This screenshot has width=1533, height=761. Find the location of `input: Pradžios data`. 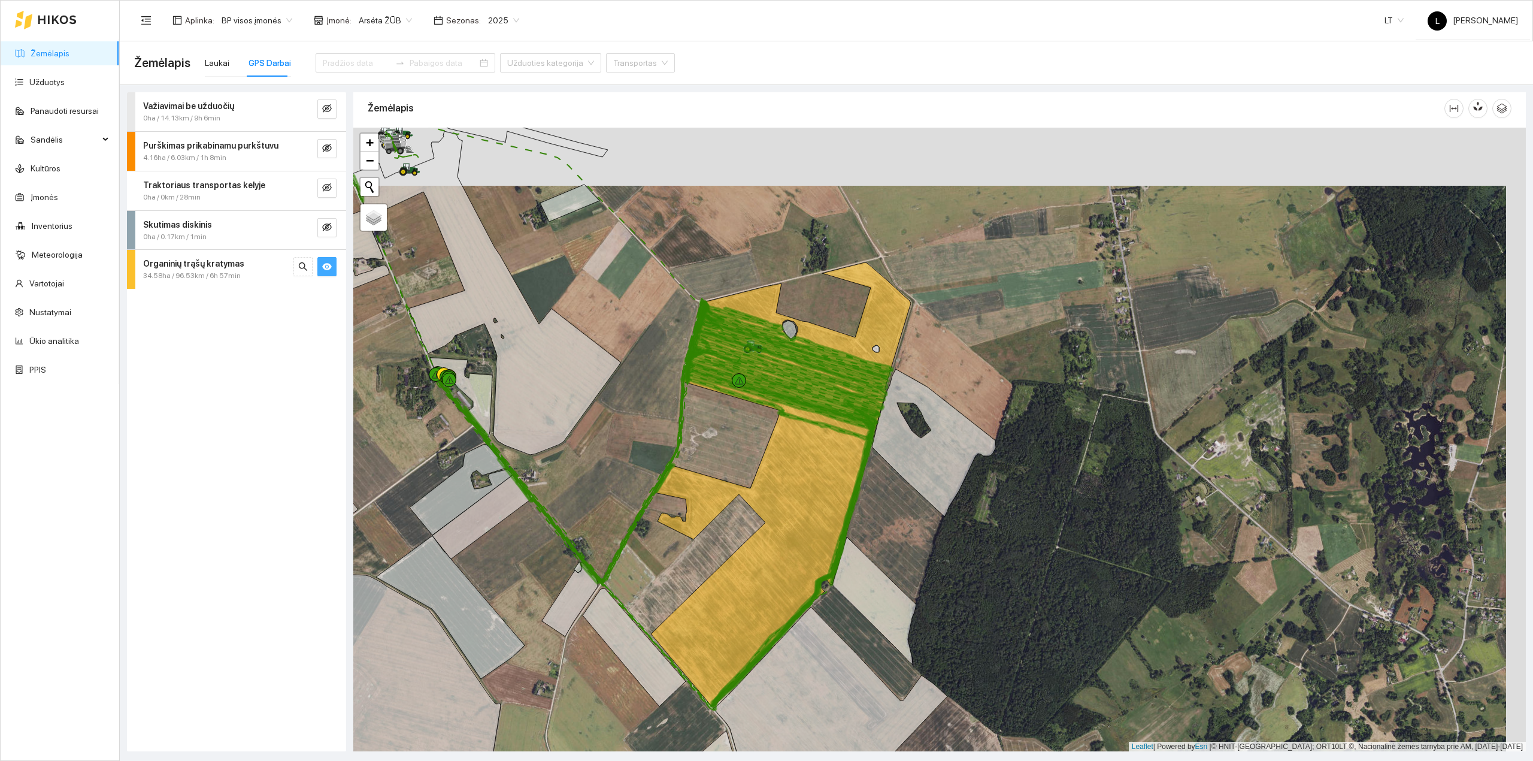

input: Pradžios data is located at coordinates (356, 63).